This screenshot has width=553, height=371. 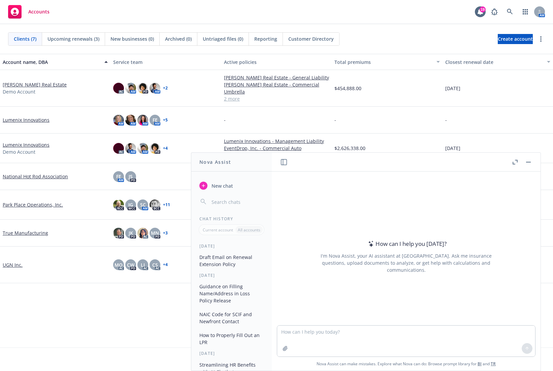 What do you see at coordinates (231, 186) in the screenshot?
I see `button: New chat` at bounding box center [231, 186].